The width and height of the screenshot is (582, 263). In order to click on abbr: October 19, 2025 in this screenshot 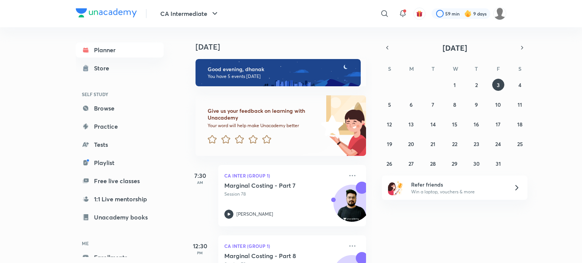, I will do `click(389, 144)`.